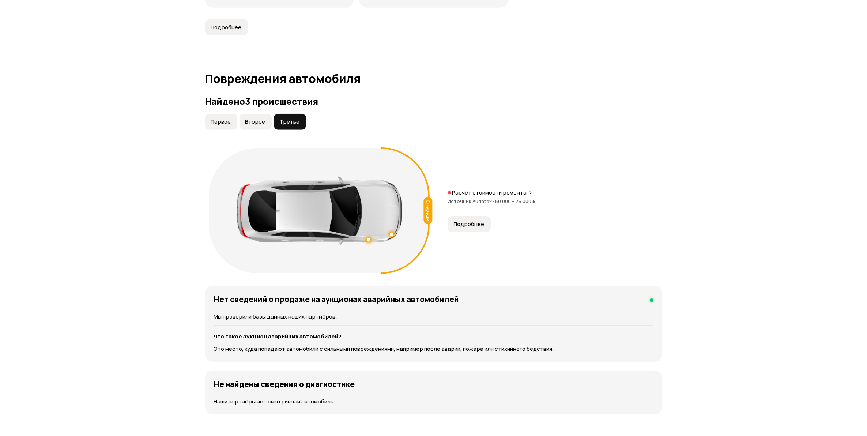 The height and width of the screenshot is (436, 867). I want to click on span: Первое, so click(221, 122).